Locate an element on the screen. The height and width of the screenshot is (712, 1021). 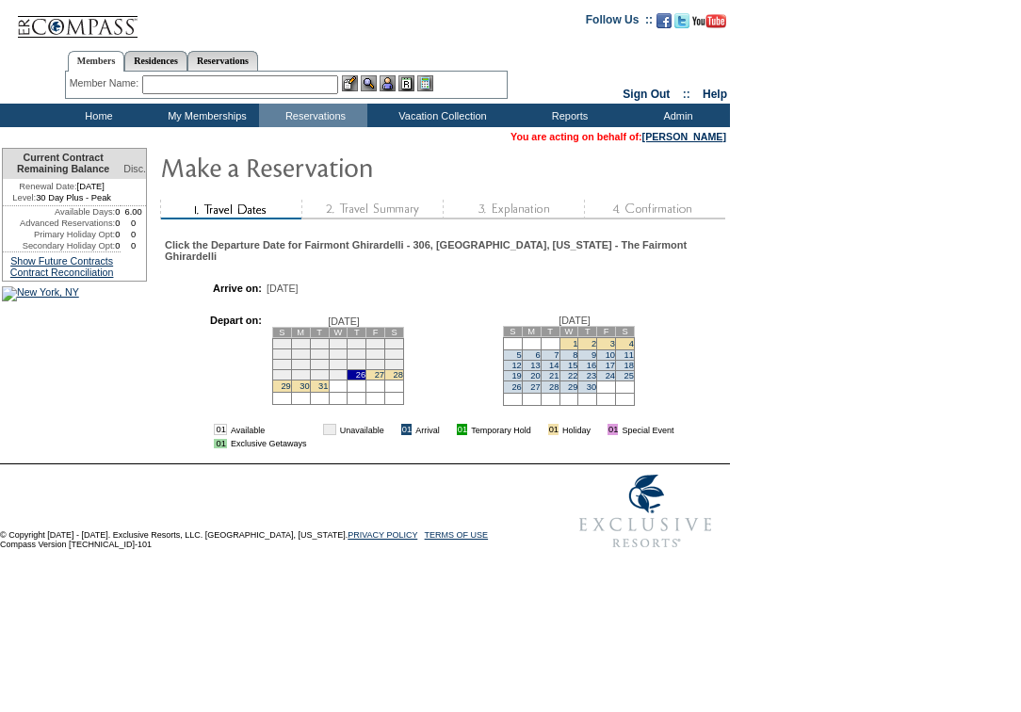
a: 29 is located at coordinates (573, 387).